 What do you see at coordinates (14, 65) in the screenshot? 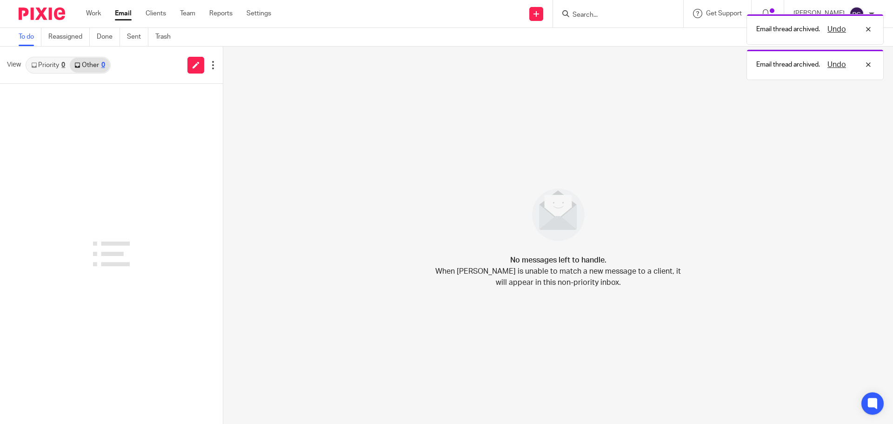
I see `span: View` at bounding box center [14, 65].